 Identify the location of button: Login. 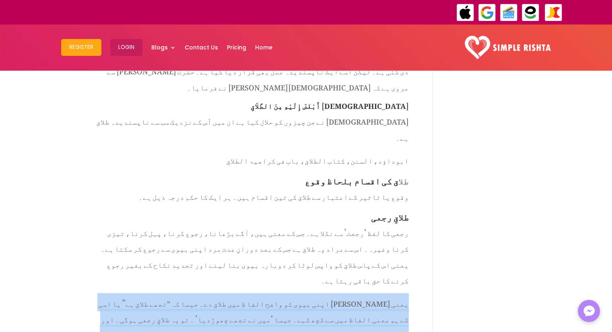
(126, 47).